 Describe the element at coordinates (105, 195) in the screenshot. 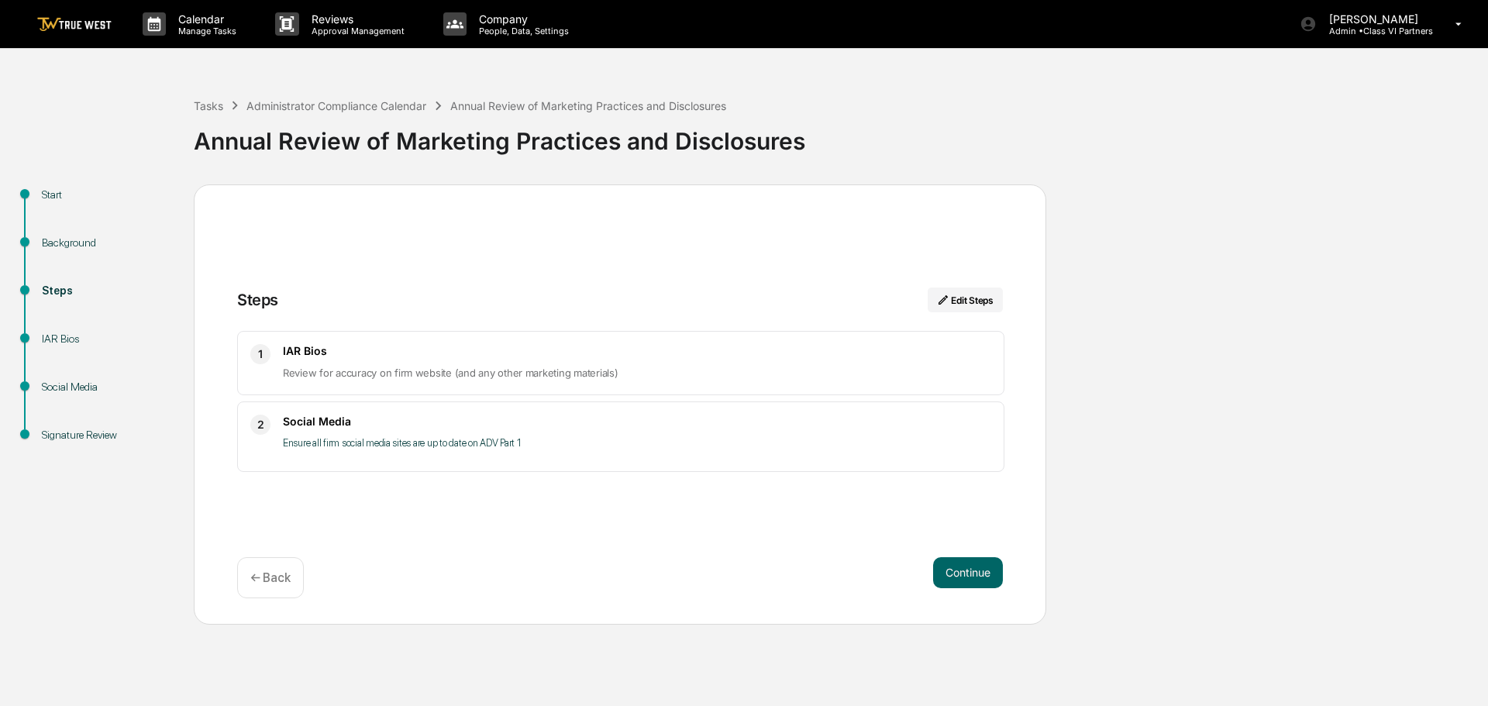

I see `div: Start` at that location.